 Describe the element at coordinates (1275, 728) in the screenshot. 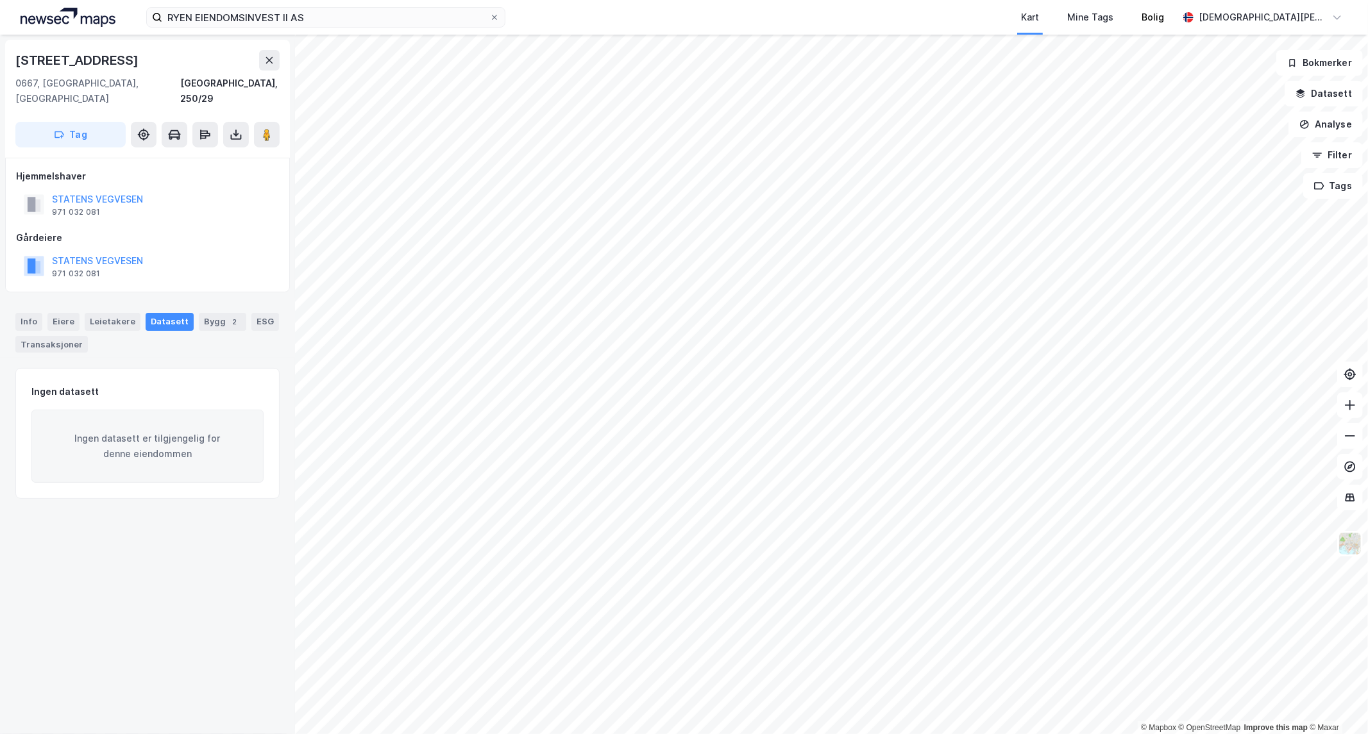

I see `a: Improve this map` at that location.